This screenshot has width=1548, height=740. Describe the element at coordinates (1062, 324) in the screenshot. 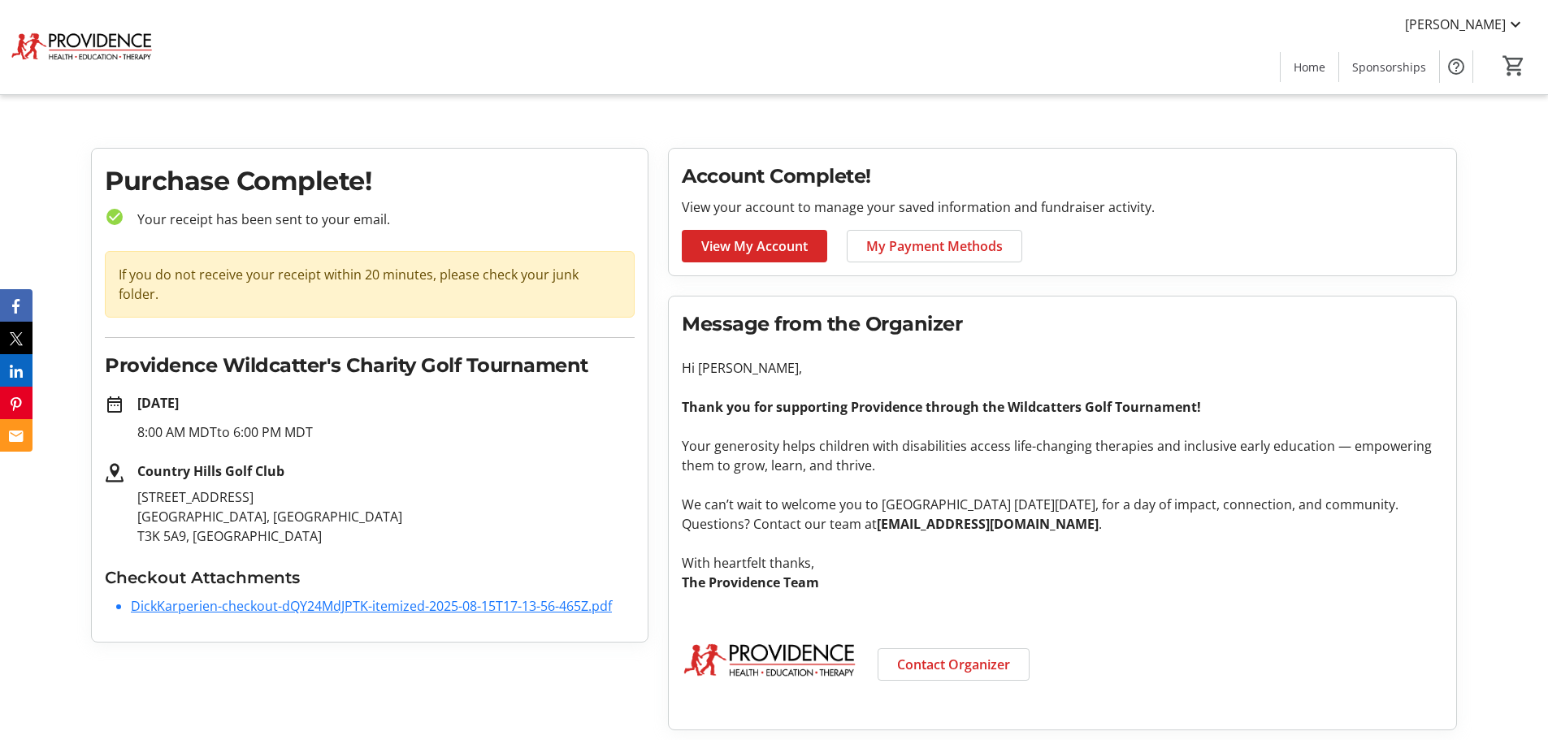

I see `h2: Message from the Organizer` at that location.